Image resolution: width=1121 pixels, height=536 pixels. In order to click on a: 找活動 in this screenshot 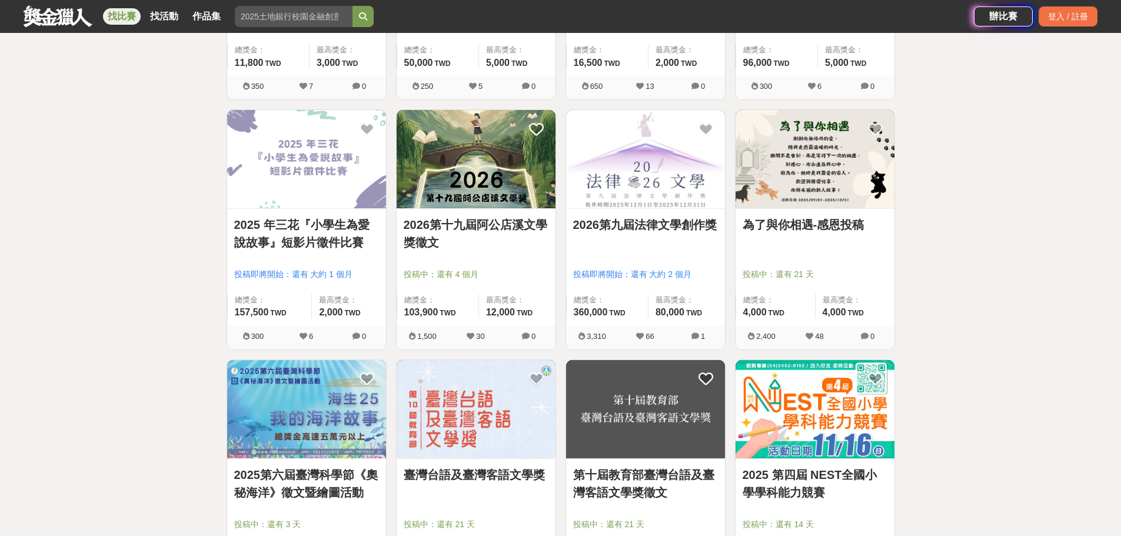, I will do `click(164, 16)`.